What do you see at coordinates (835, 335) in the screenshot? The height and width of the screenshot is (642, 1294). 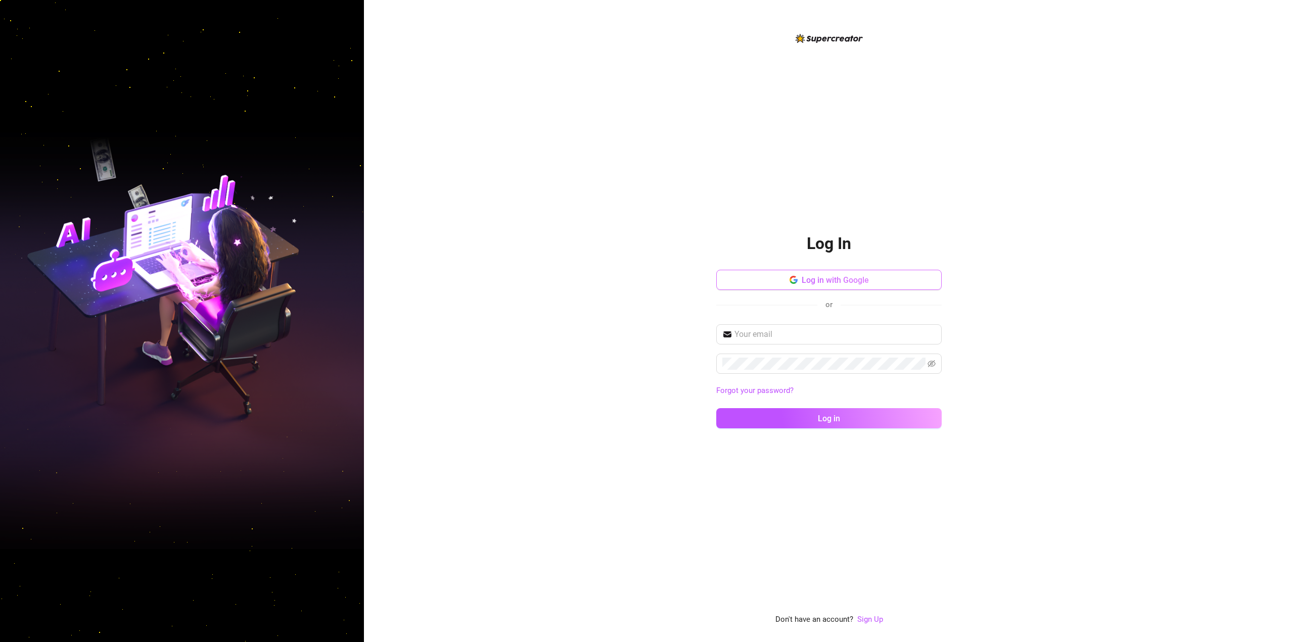 I see `input: Your email` at bounding box center [835, 335].